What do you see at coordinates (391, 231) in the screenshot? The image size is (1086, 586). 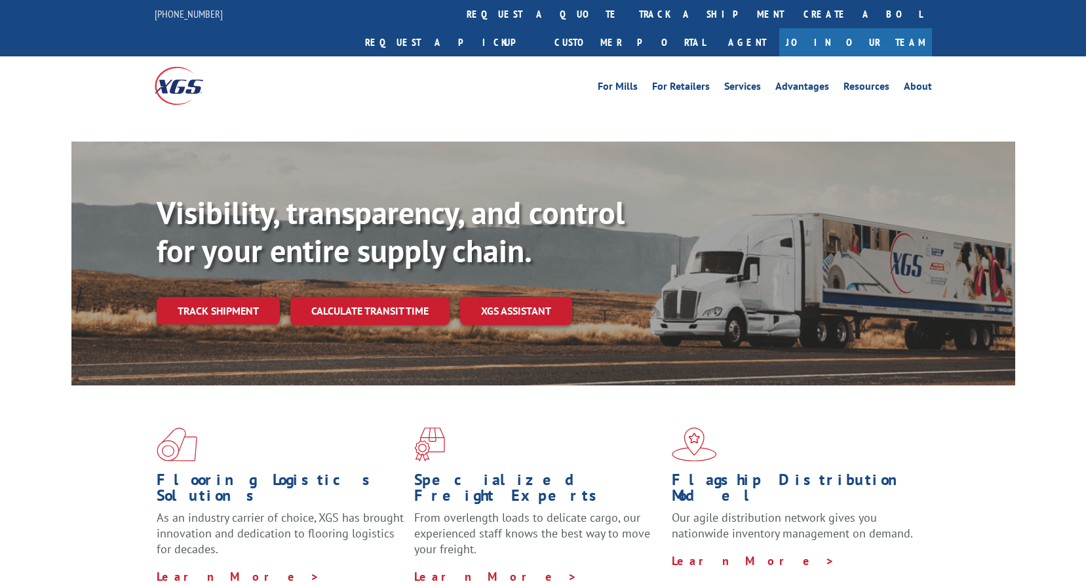 I see `b: Visibility, transparency, and control for your entire supply chain.` at bounding box center [391, 231].